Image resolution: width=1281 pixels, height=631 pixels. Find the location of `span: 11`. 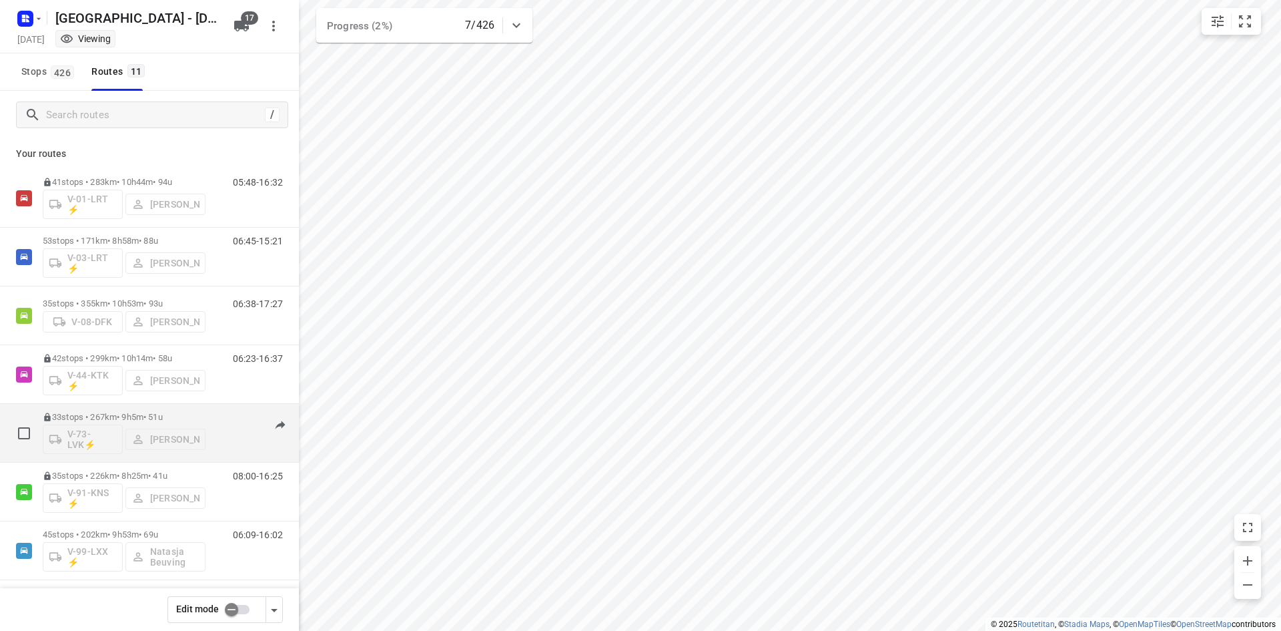

span: 11 is located at coordinates (136, 71).